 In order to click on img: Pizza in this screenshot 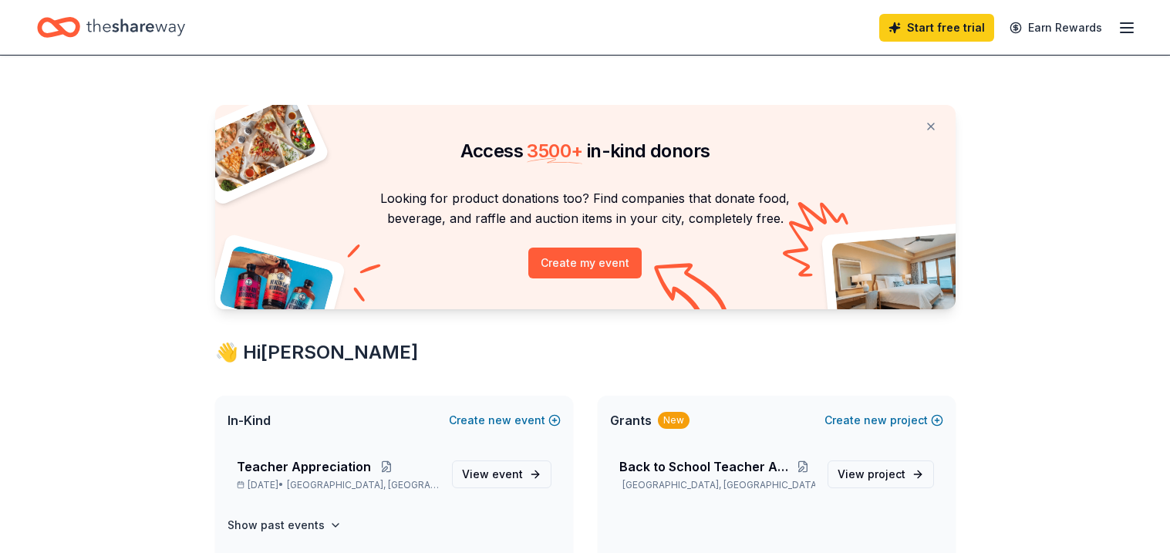, I will do `click(258, 145)`.